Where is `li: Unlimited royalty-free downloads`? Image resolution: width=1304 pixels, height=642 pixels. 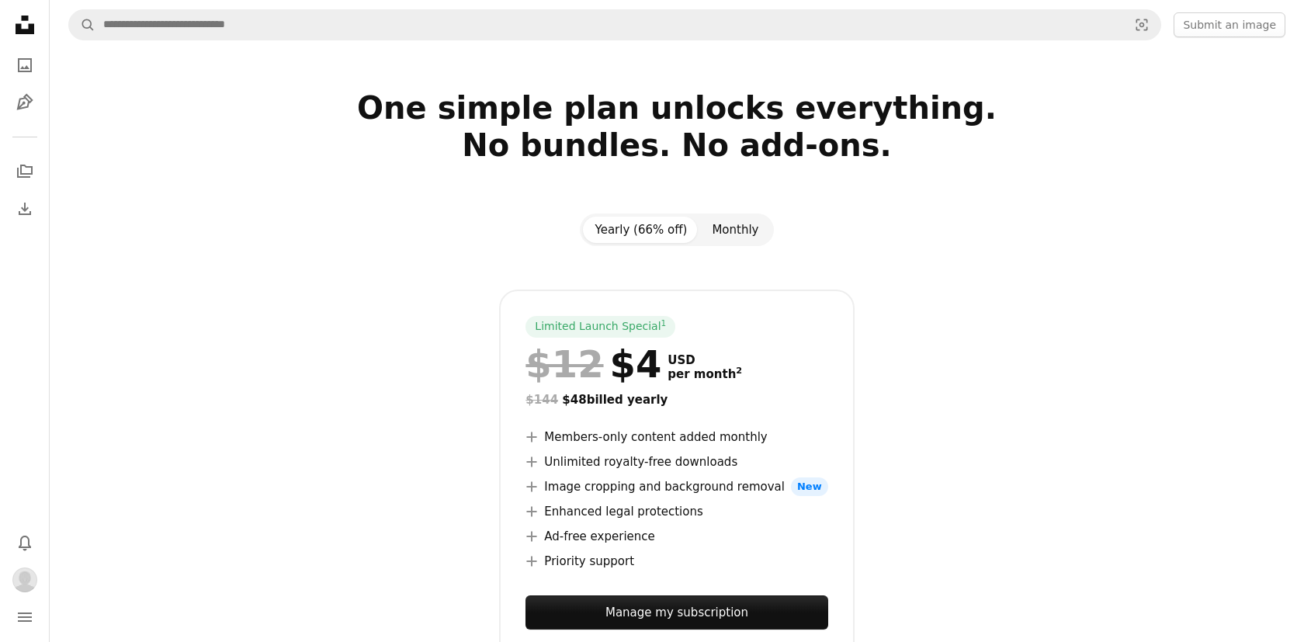 li: Unlimited royalty-free downloads is located at coordinates (676, 462).